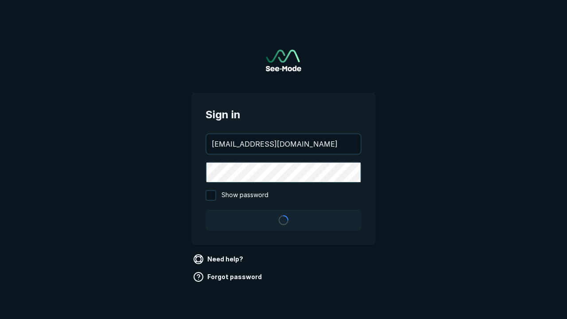 Image resolution: width=567 pixels, height=319 pixels. What do you see at coordinates (284, 60) in the screenshot?
I see `a: Go to sign in` at bounding box center [284, 60].